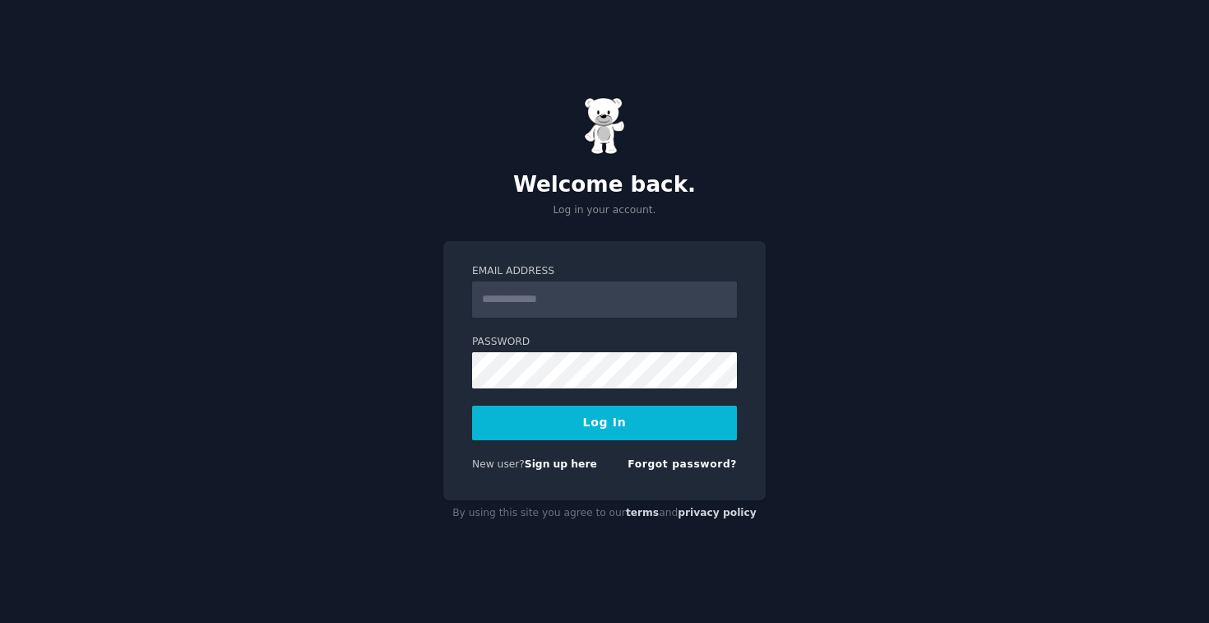 Image resolution: width=1209 pixels, height=623 pixels. What do you see at coordinates (682, 464) in the screenshot?
I see `a: Forgot password?` at bounding box center [682, 464].